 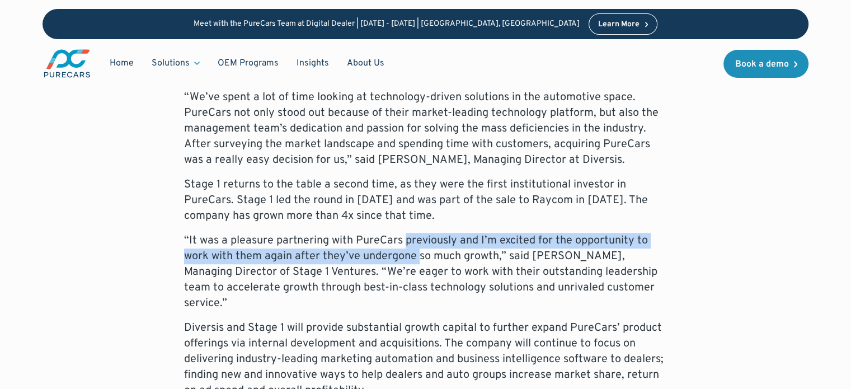 What do you see at coordinates (623, 24) in the screenshot?
I see `a: Learn More` at bounding box center [623, 24].